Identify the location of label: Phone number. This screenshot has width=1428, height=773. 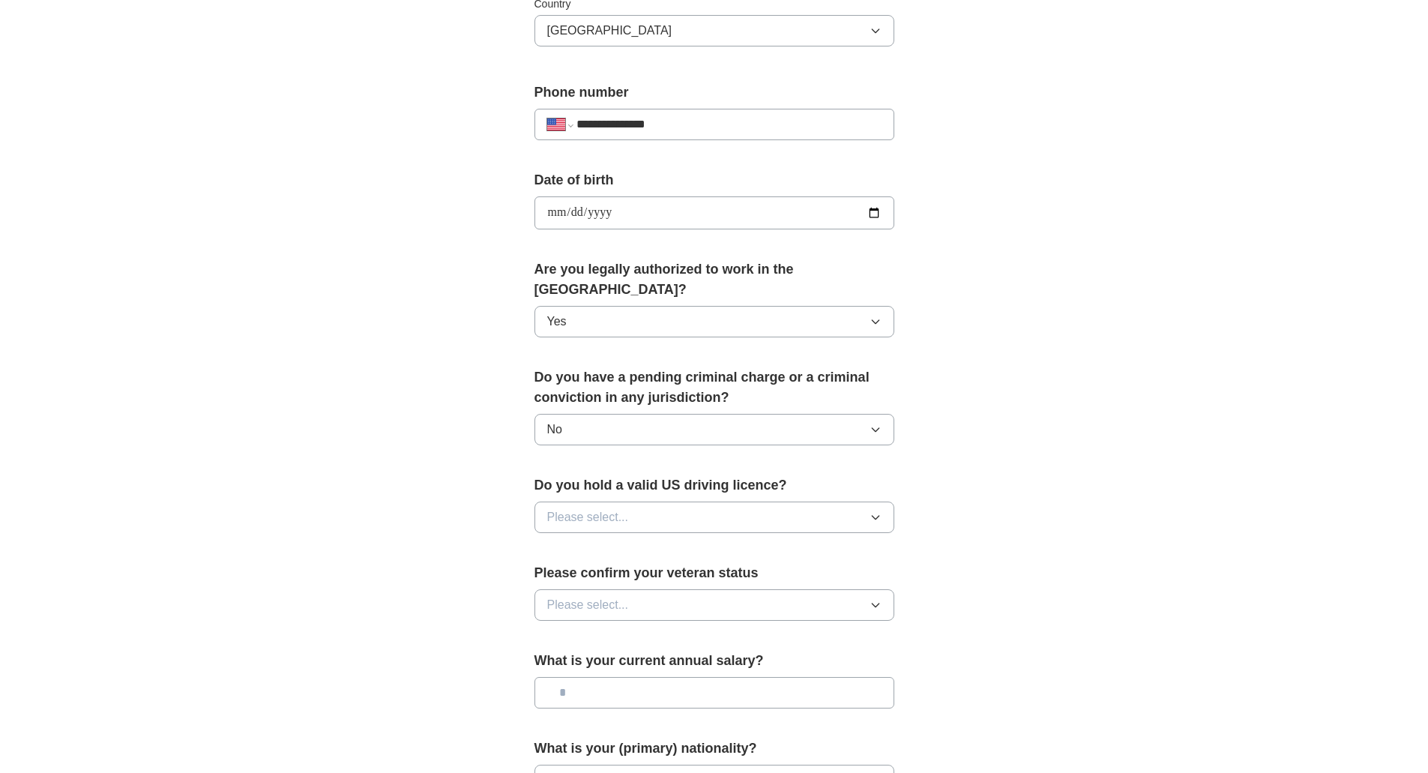
(714, 92).